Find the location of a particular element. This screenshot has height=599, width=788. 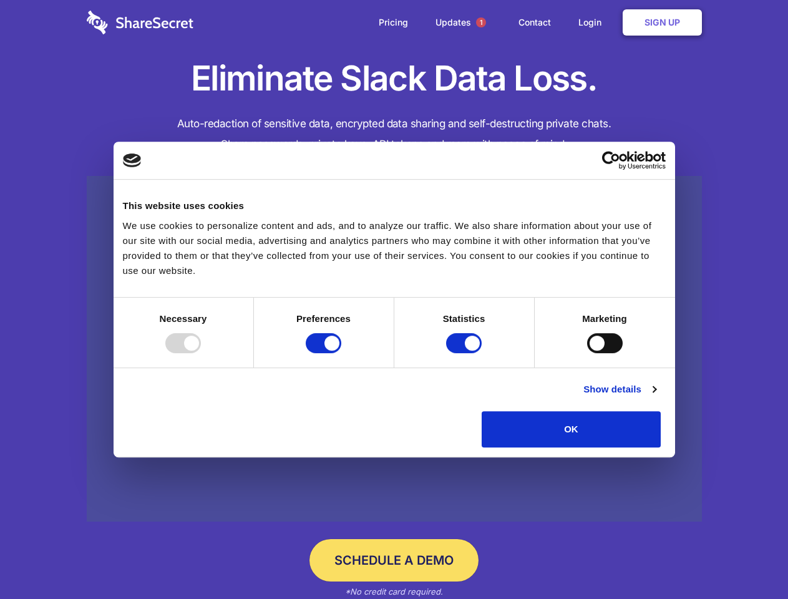

em: *No credit card required. is located at coordinates (394, 592).